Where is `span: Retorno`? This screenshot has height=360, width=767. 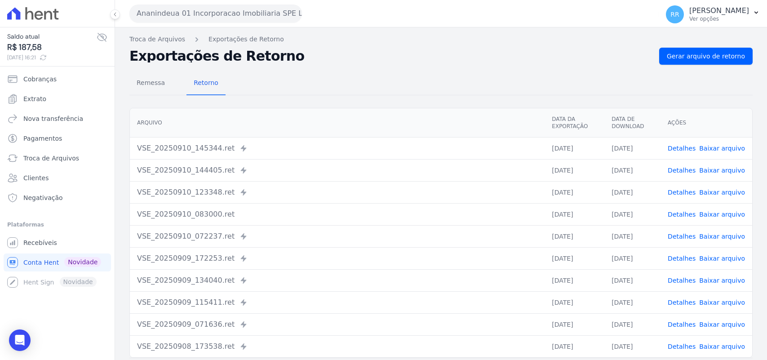 span: Retorno is located at coordinates (206, 83).